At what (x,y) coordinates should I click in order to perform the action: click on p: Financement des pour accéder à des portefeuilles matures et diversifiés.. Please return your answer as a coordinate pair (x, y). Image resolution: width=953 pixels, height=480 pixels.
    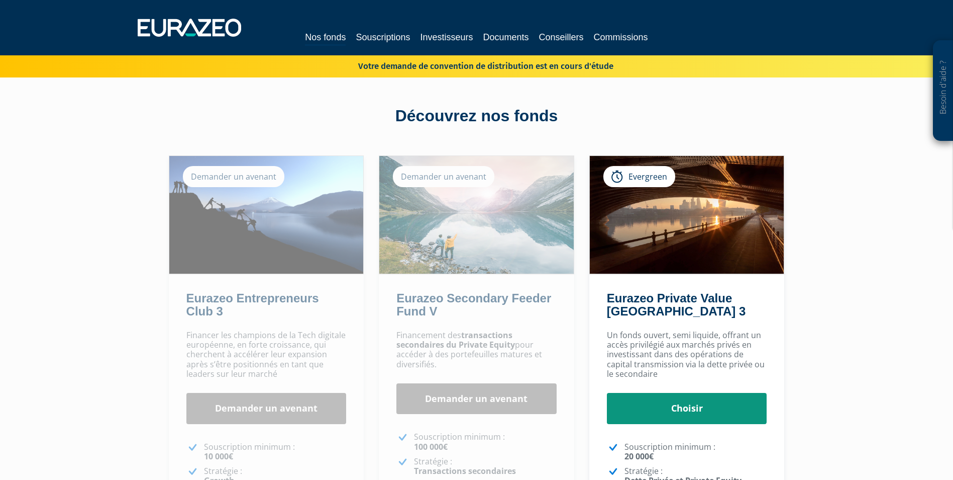
    Looking at the image, I should click on (476, 349).